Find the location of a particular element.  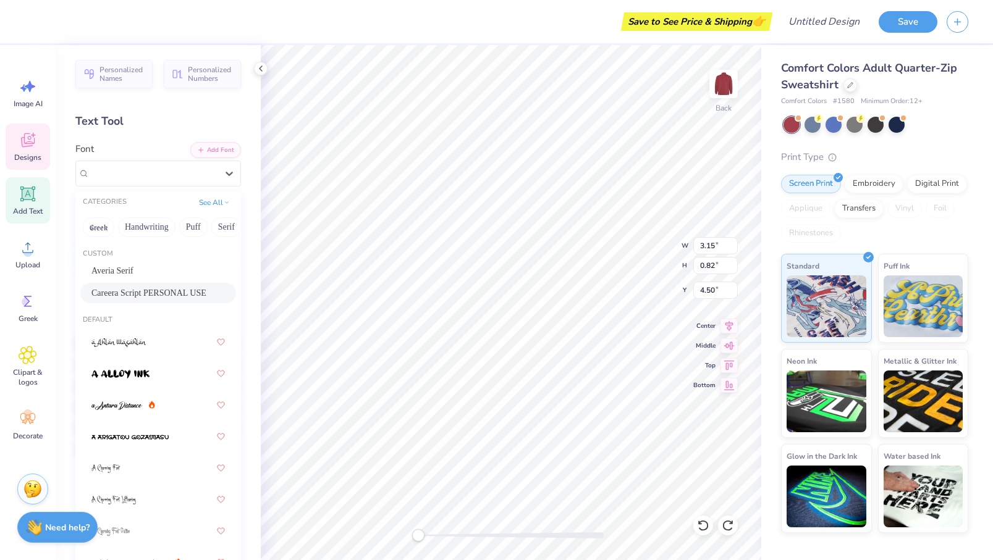

span: Averia Serif is located at coordinates (112, 271).